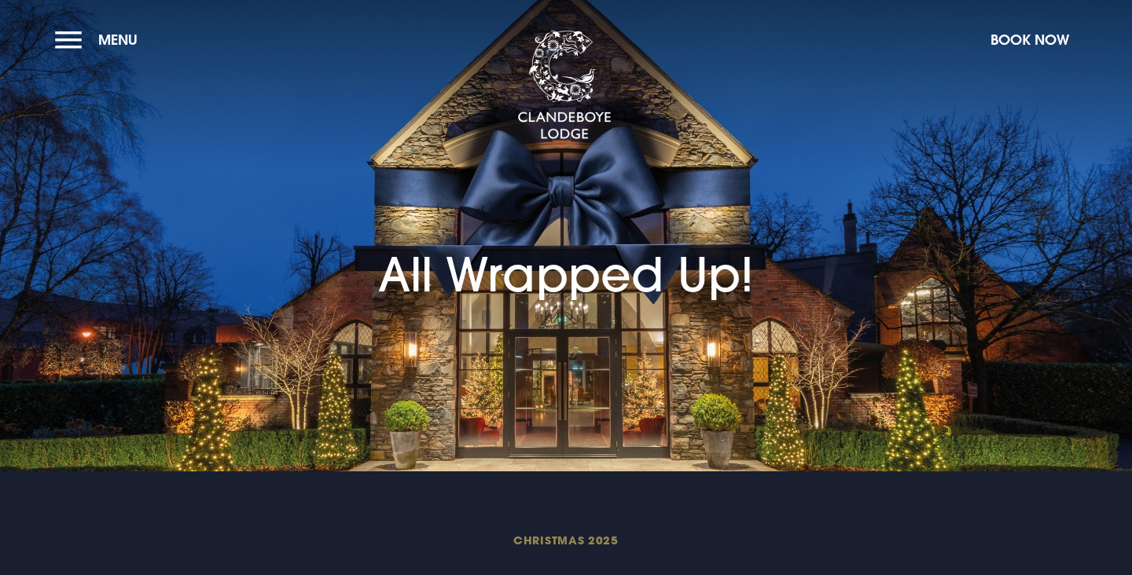 The width and height of the screenshot is (1132, 575). Describe the element at coordinates (1030, 39) in the screenshot. I see `button: Book Now` at that location.